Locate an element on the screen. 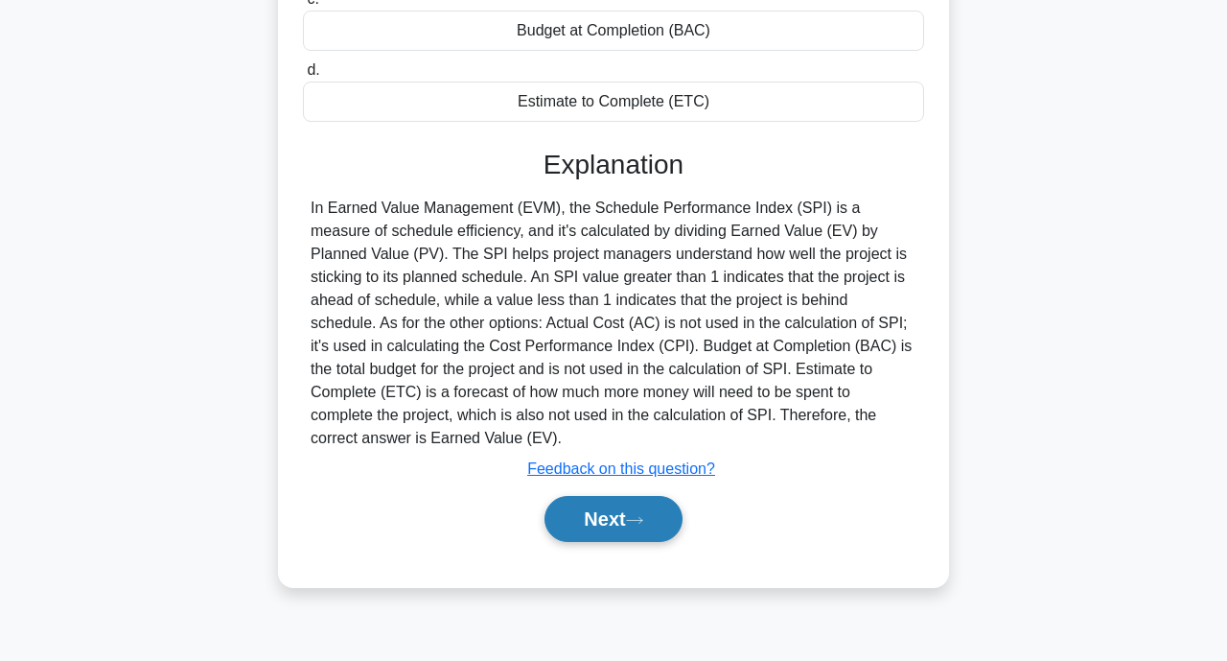 This screenshot has width=1227, height=661. a: Feedback on this question? is located at coordinates (621, 468).